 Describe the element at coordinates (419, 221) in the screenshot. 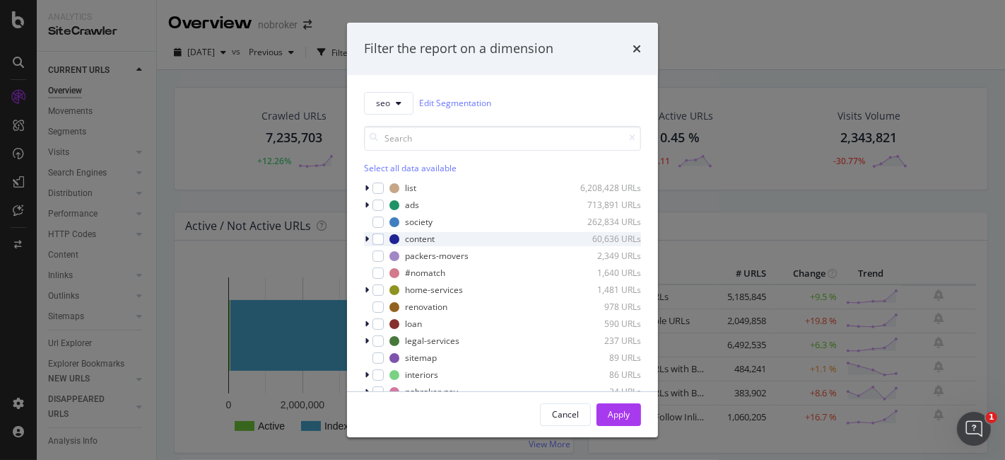

I see `div: society` at that location.